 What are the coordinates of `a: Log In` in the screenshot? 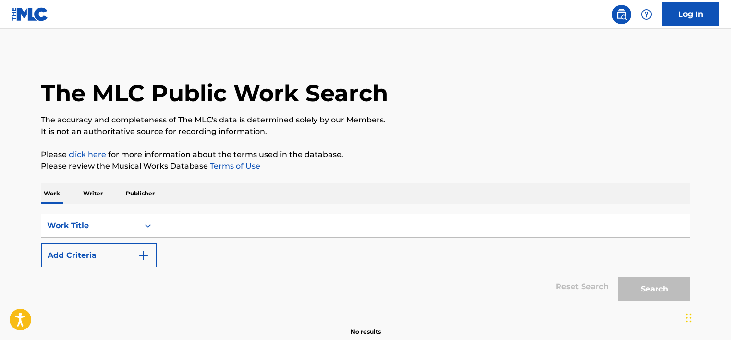 It's located at (691, 14).